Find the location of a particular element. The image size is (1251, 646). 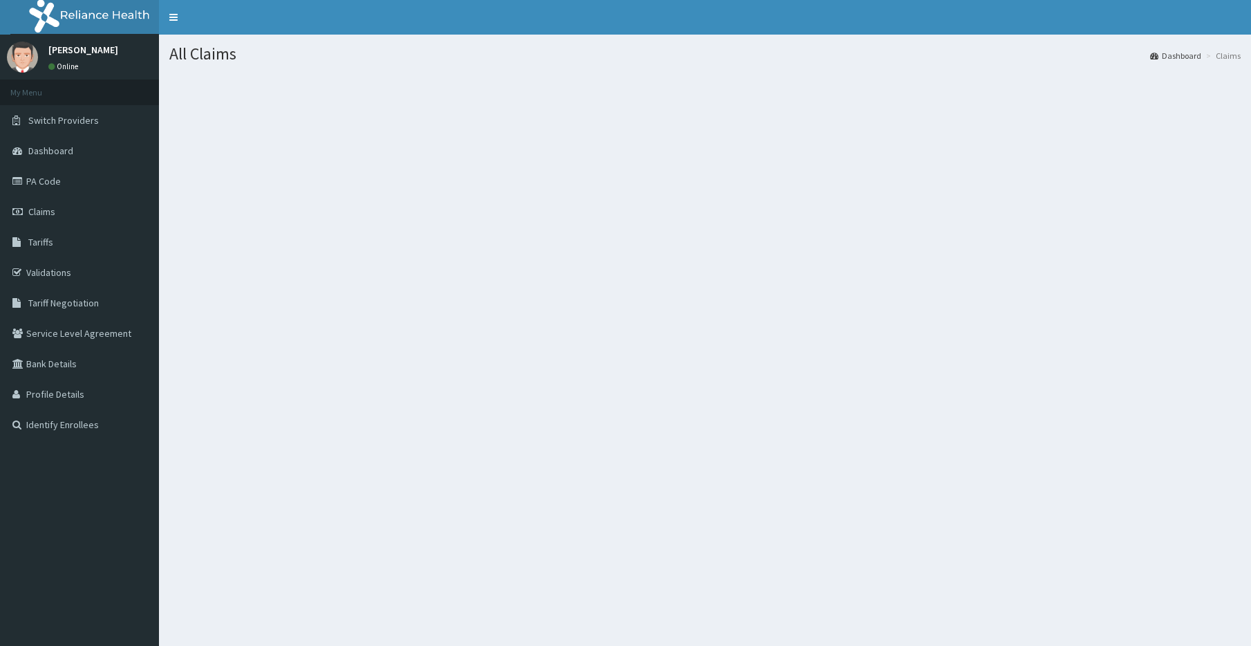

img: User Image is located at coordinates (22, 57).